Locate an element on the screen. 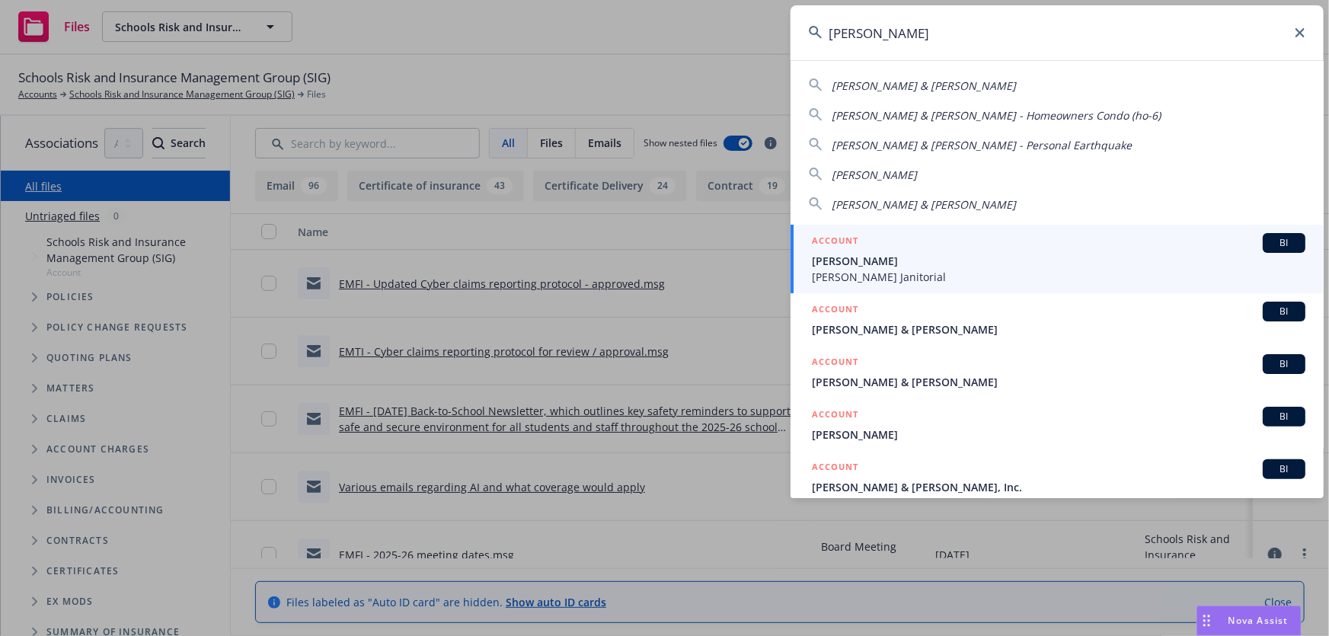  button: Nova Assist is located at coordinates (1249, 621).